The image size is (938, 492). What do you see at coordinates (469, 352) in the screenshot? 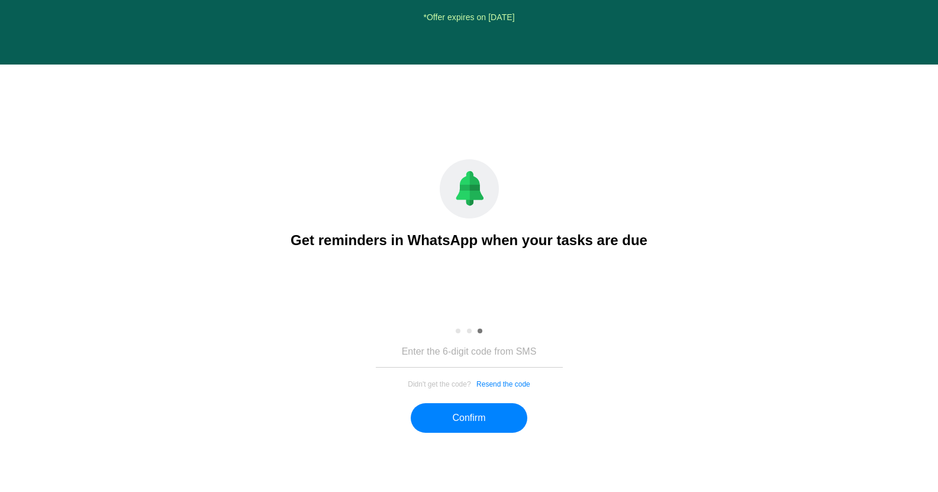
I see `input: Enter the 6-digit code from SMS` at bounding box center [469, 352].